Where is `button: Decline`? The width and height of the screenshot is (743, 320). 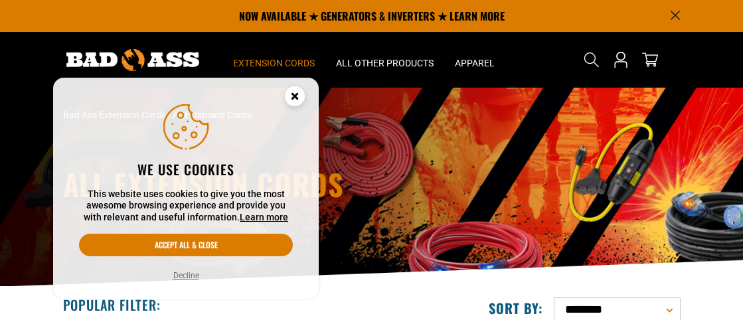 button: Decline is located at coordinates (186, 276).